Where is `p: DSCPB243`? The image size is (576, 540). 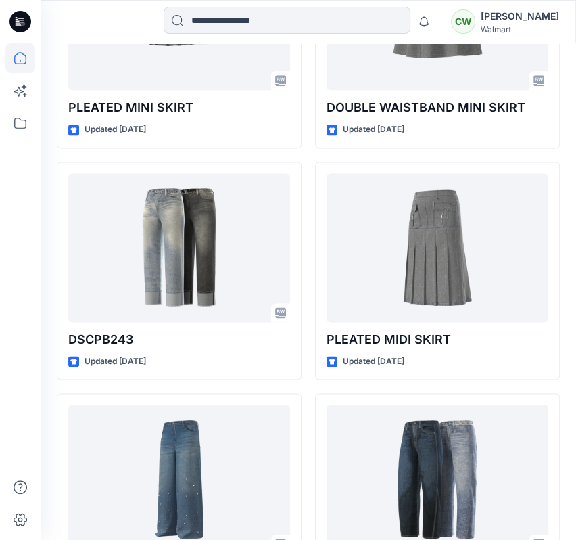
p: DSCPB243 is located at coordinates (179, 340).